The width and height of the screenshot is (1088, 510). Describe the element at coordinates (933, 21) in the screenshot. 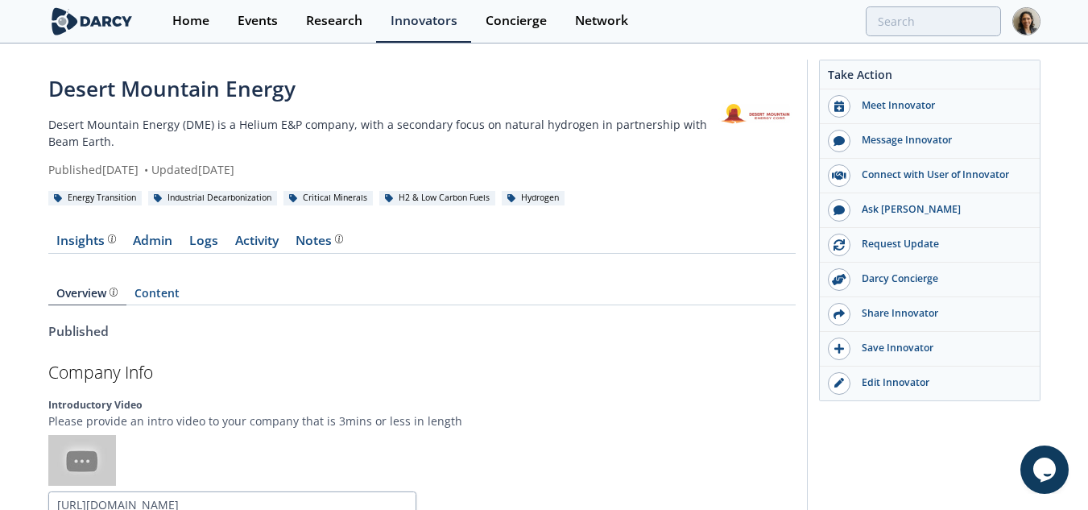

I see `input: Advanced Search` at that location.